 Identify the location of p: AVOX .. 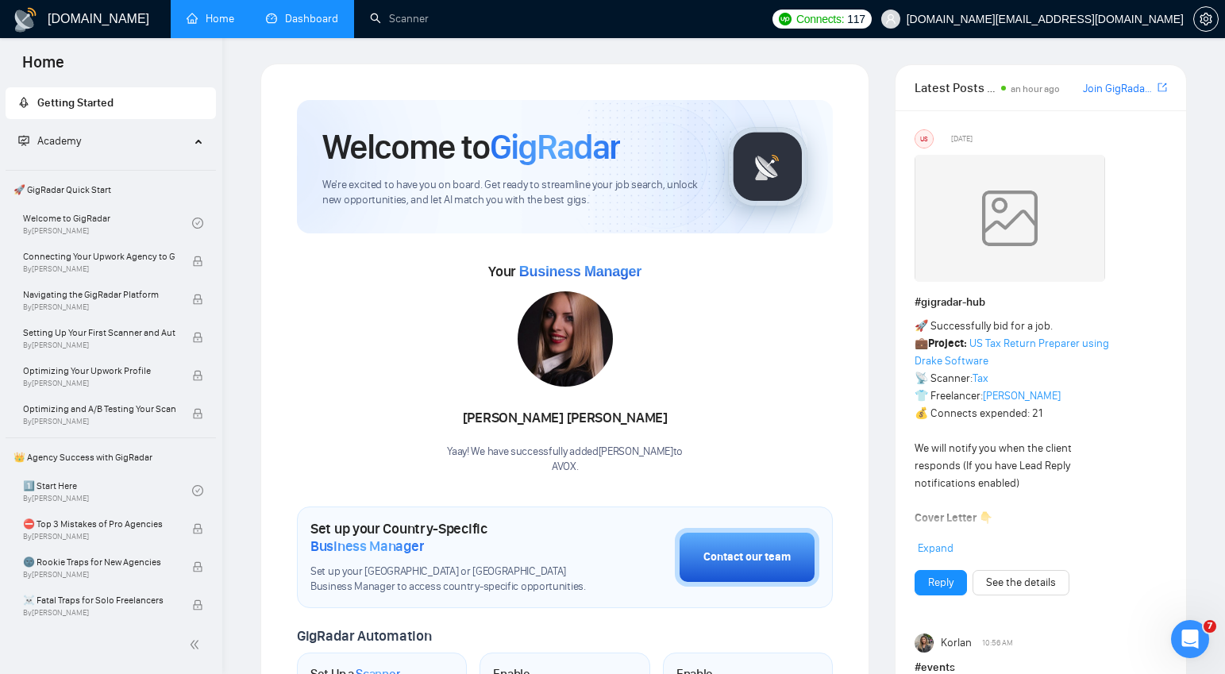
(565, 467).